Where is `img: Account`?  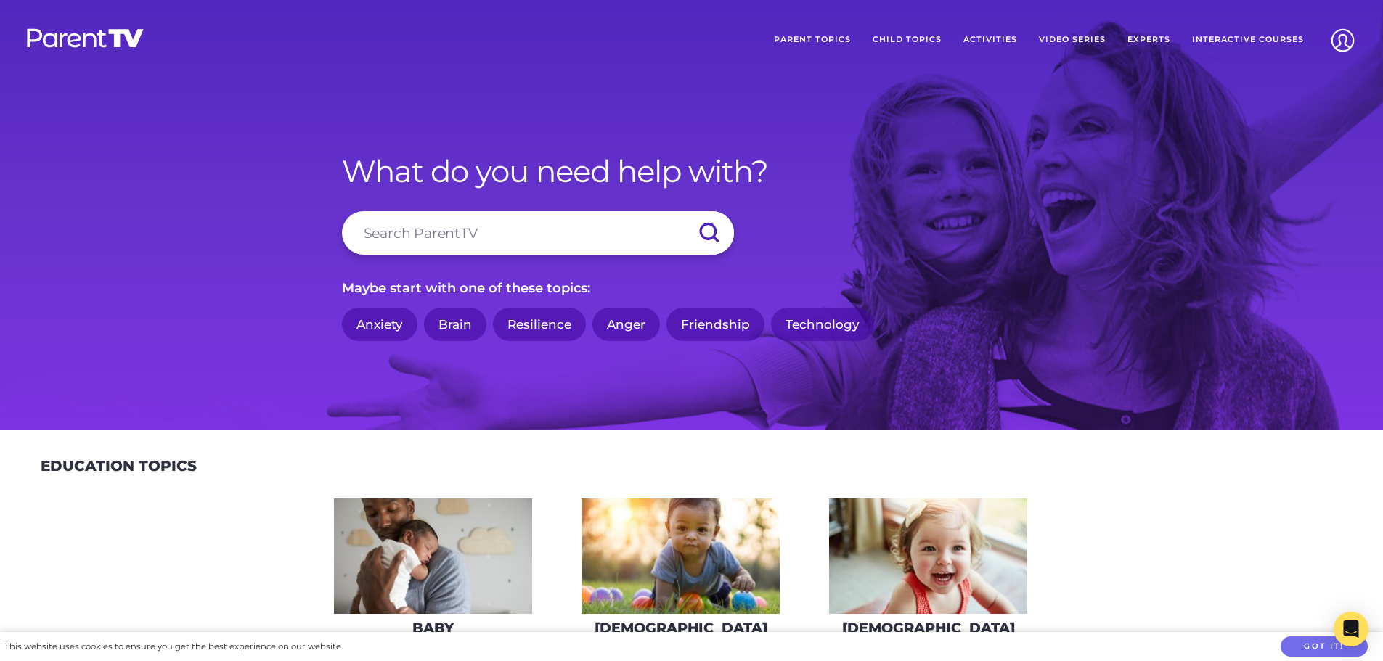
img: Account is located at coordinates (1342, 40).